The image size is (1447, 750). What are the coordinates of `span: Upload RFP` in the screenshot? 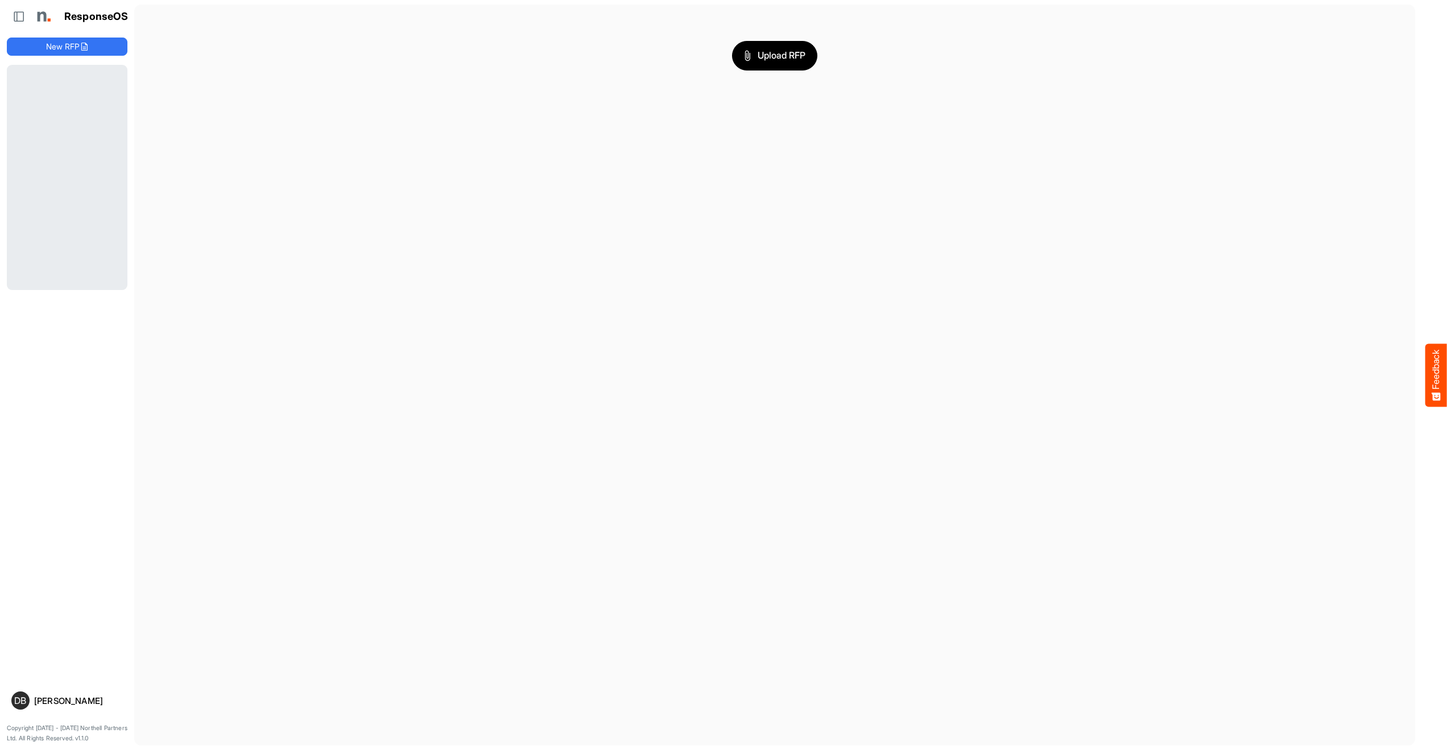 It's located at (775, 56).